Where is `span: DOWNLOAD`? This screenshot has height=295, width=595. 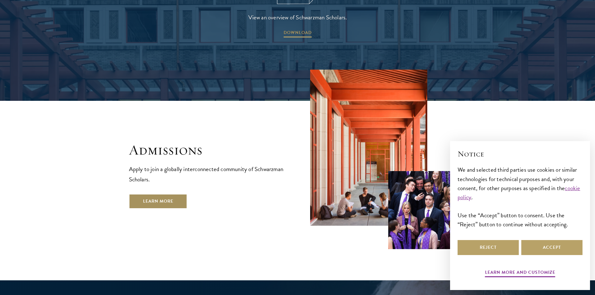
span: DOWNLOAD is located at coordinates (298, 33).